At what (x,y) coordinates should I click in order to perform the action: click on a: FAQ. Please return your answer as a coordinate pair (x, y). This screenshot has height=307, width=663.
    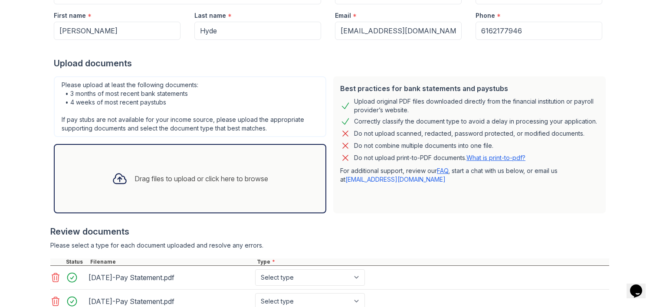
    Looking at the image, I should click on (442, 170).